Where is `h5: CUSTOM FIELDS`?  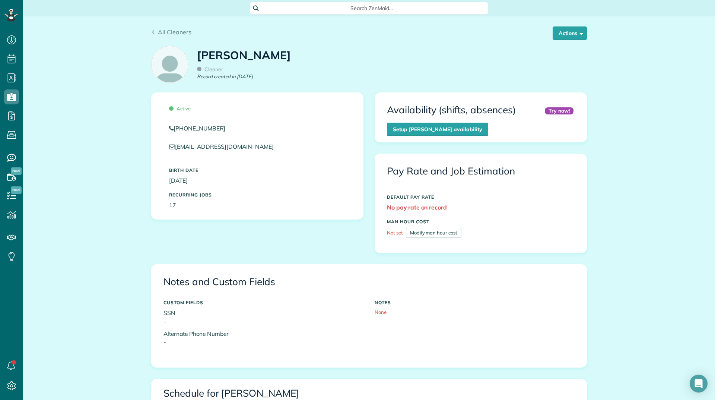
h5: CUSTOM FIELDS is located at coordinates (263, 302).